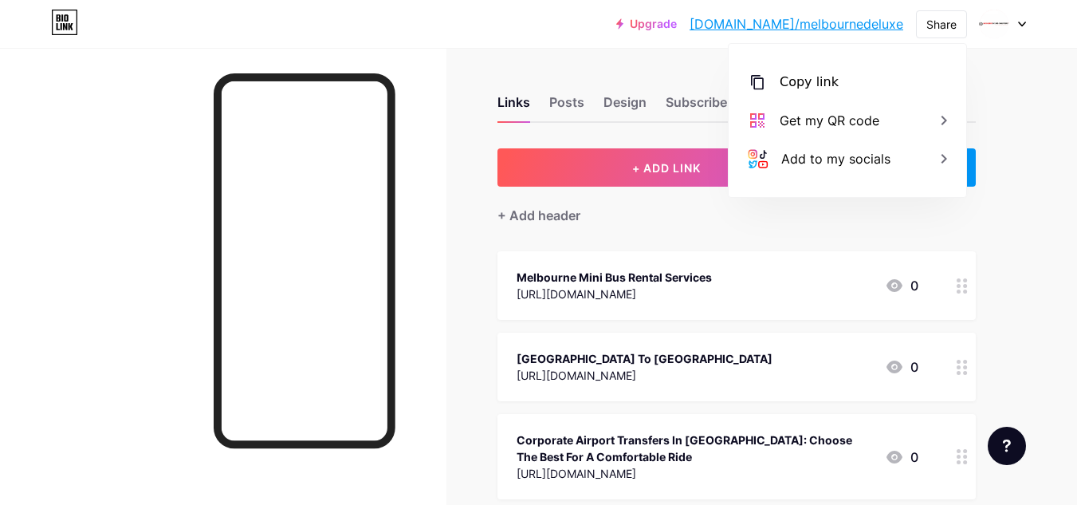 The image size is (1077, 505). What do you see at coordinates (942, 24) in the screenshot?
I see `div: Share` at bounding box center [942, 24].